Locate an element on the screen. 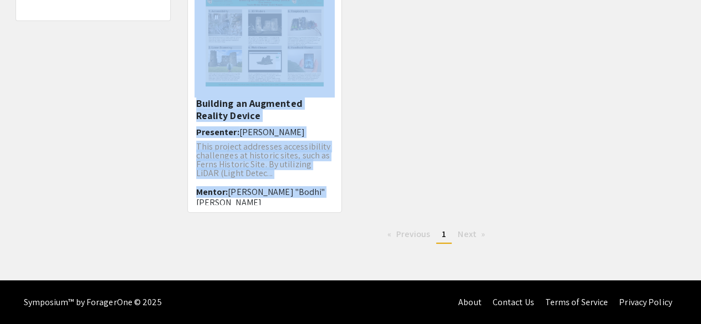 This screenshot has width=701, height=324. h5: Building an Augmented Reality Device is located at coordinates (265, 109).